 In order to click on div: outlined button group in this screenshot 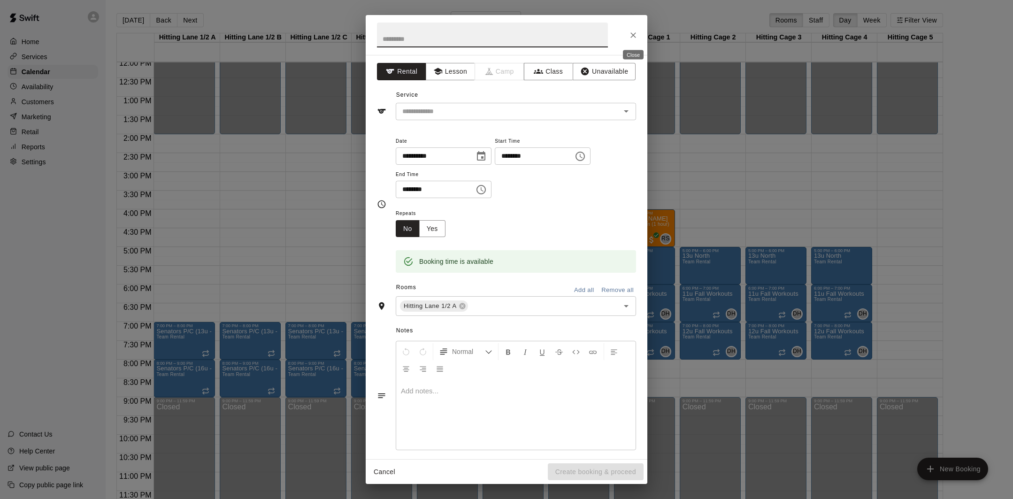, I will do `click(421, 229)`.